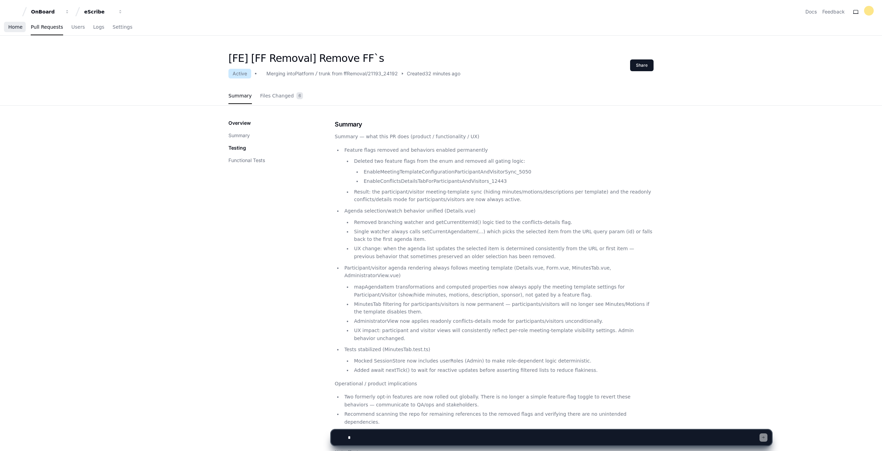 The image size is (882, 451). Describe the element at coordinates (503, 291) in the screenshot. I see `li: mapAgendaItem transformations and computed properties now always apply the meeting template setti...` at that location.